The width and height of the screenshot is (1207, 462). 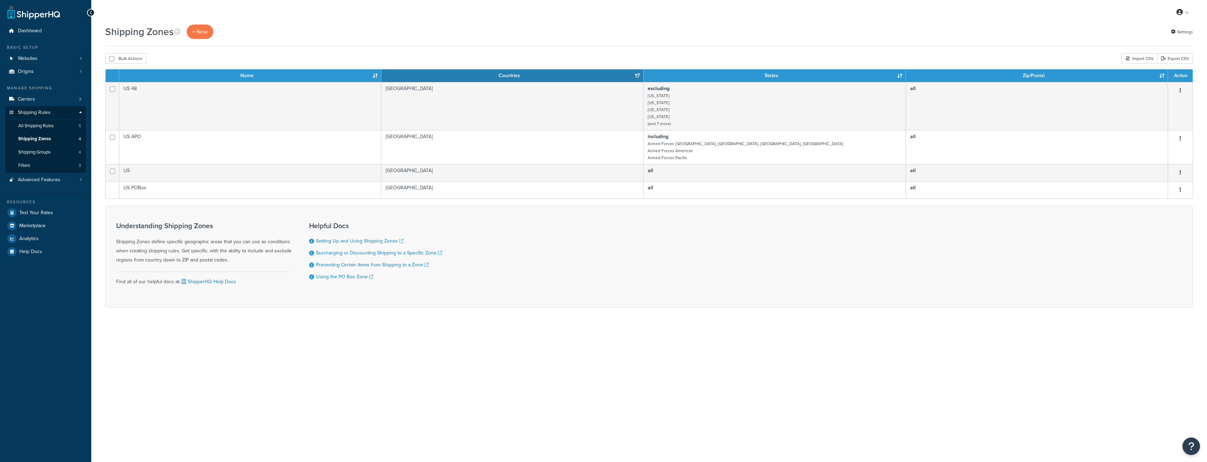 I want to click on a: Help Docs, so click(x=46, y=252).